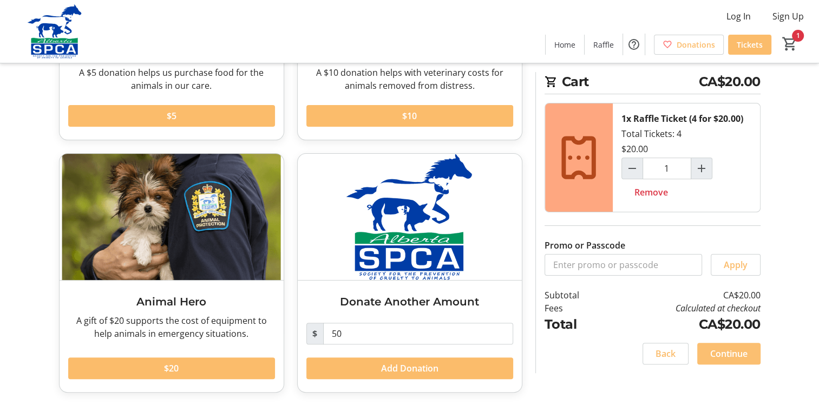 This screenshot has width=819, height=404. What do you see at coordinates (788, 16) in the screenshot?
I see `span: Sign Up` at bounding box center [788, 16].